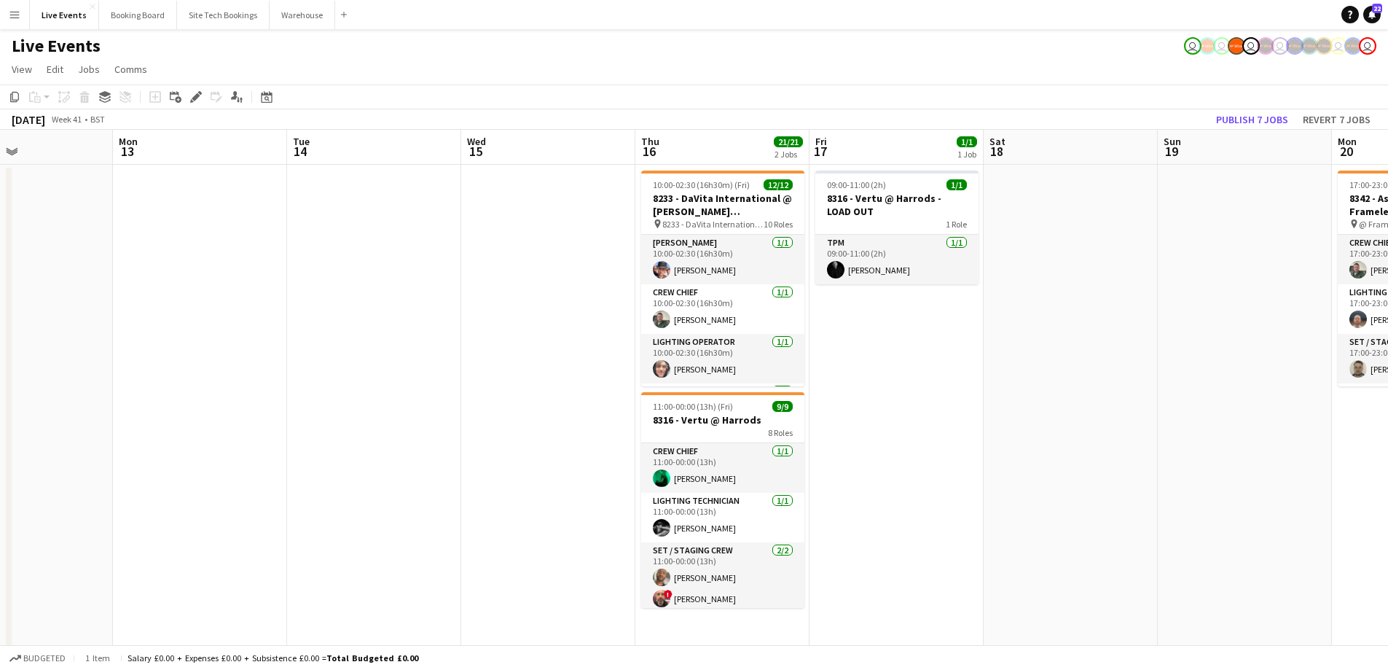  What do you see at coordinates (996, 151) in the screenshot?
I see `span: 18` at bounding box center [996, 151].